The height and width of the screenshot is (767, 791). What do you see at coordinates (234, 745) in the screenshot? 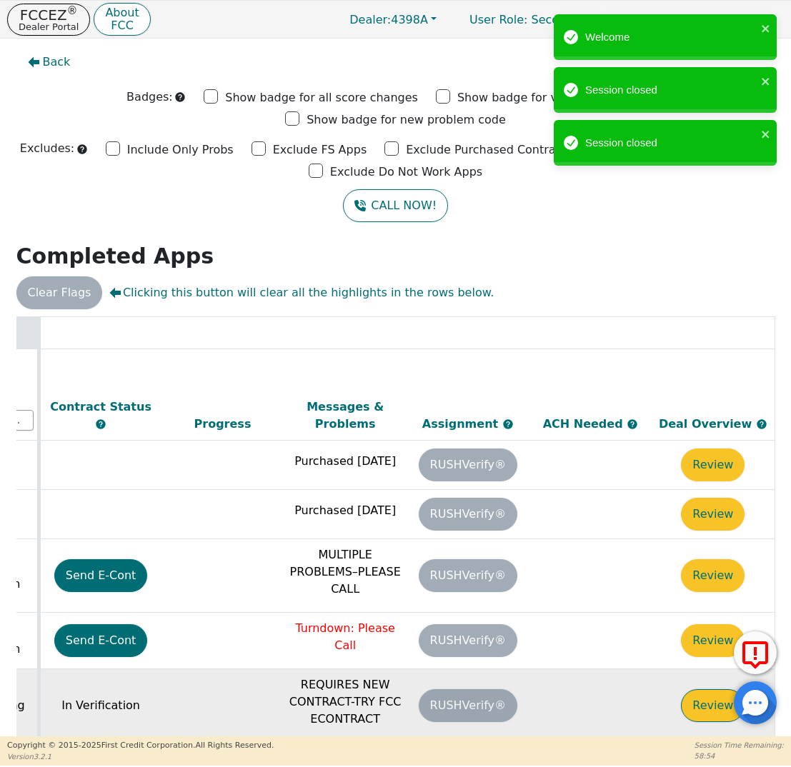
I see `span: All Rights Reserved.` at bounding box center [234, 745].